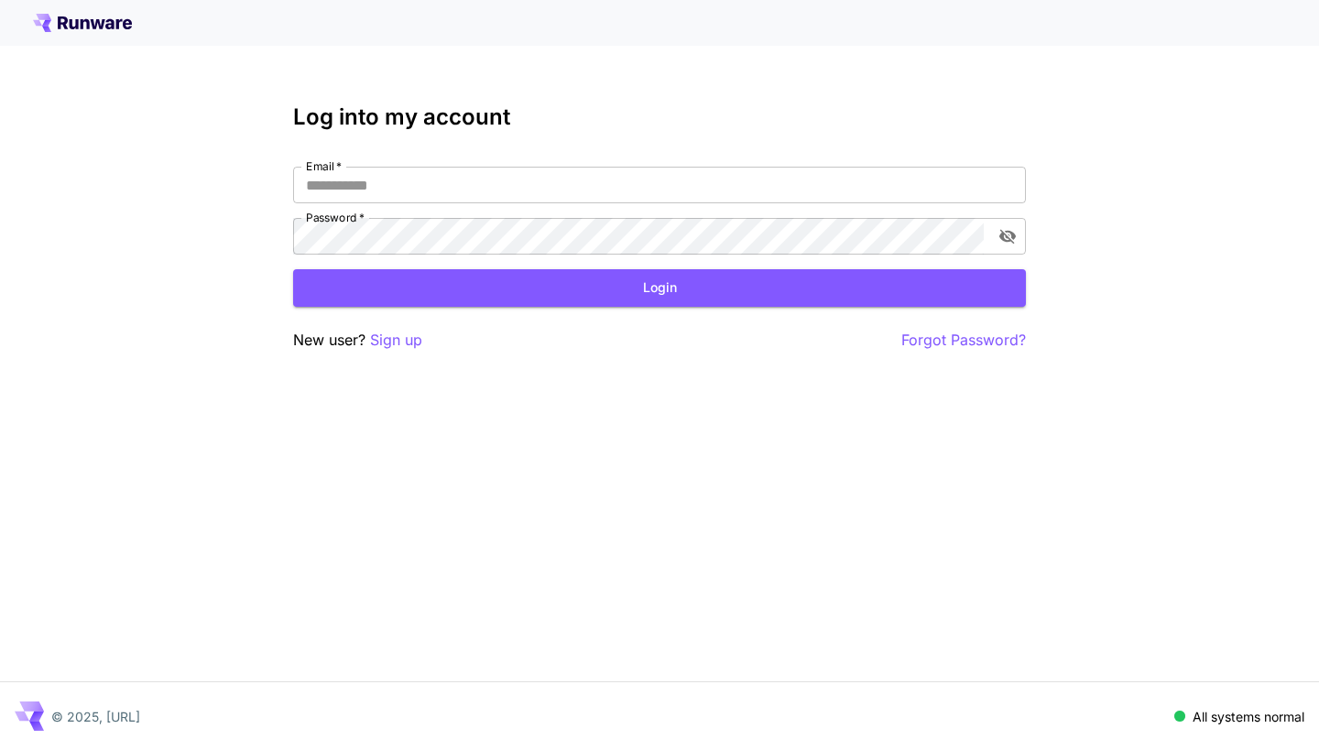 The image size is (1319, 750). I want to click on label: Email, so click(323, 166).